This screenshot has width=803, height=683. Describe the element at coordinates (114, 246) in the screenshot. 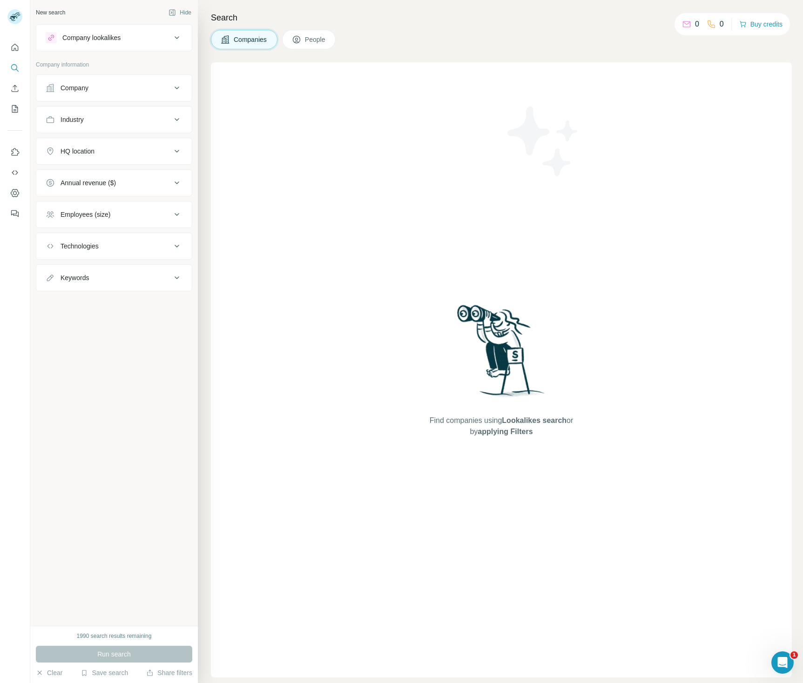

I see `button: Technologies` at that location.